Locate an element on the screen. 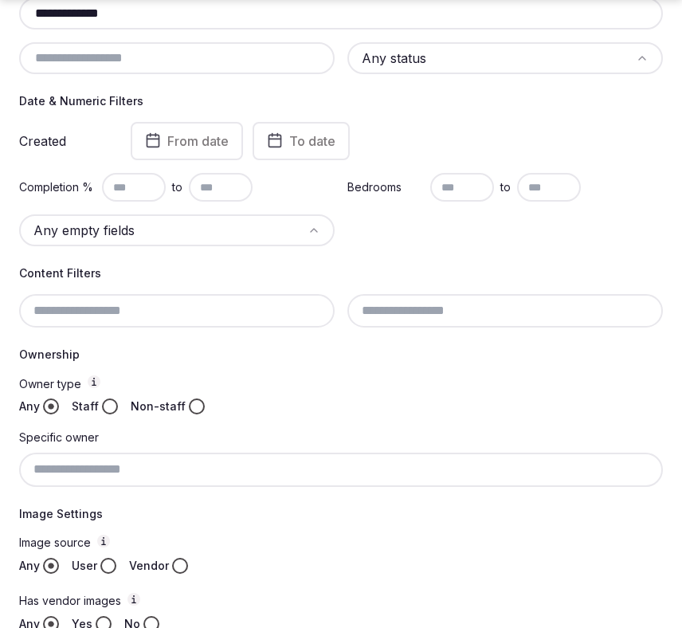 The image size is (682, 628). label: Vendor is located at coordinates (149, 566).